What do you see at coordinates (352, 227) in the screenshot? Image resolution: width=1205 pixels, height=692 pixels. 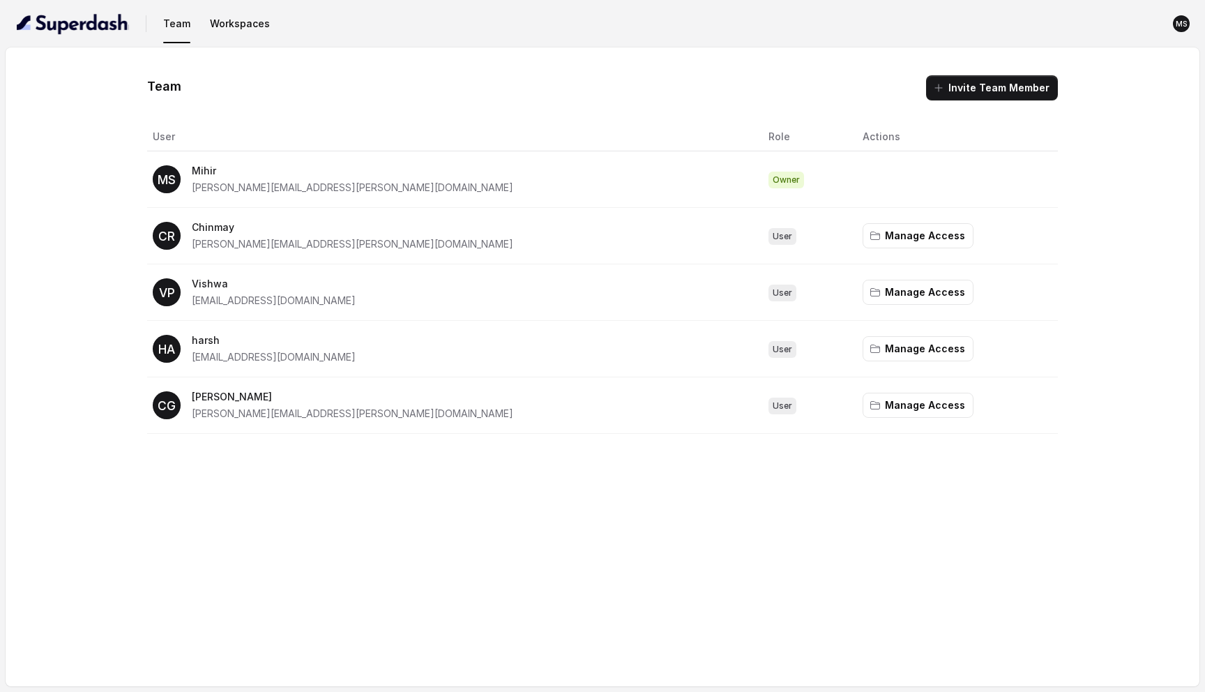 I see `p: Chinmay` at bounding box center [352, 227].